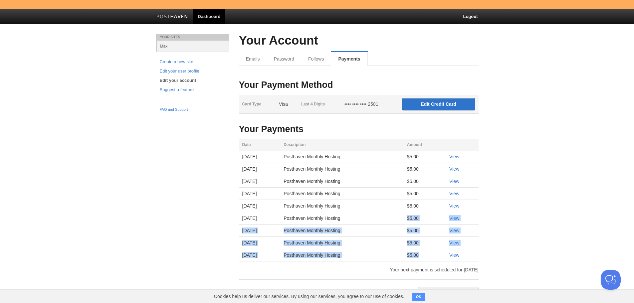 This screenshot has height=303, width=634. Describe the element at coordinates (342, 145) in the screenshot. I see `th: Description` at that location.